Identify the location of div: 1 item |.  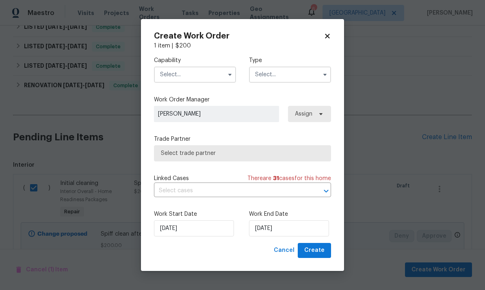
(242, 46).